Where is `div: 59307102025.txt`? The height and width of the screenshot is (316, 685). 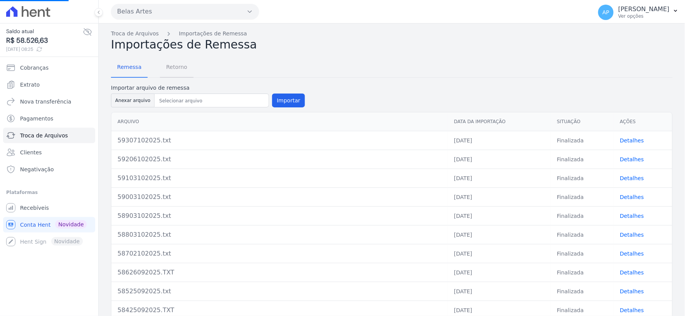 div: 59307102025.txt is located at coordinates (279, 141).